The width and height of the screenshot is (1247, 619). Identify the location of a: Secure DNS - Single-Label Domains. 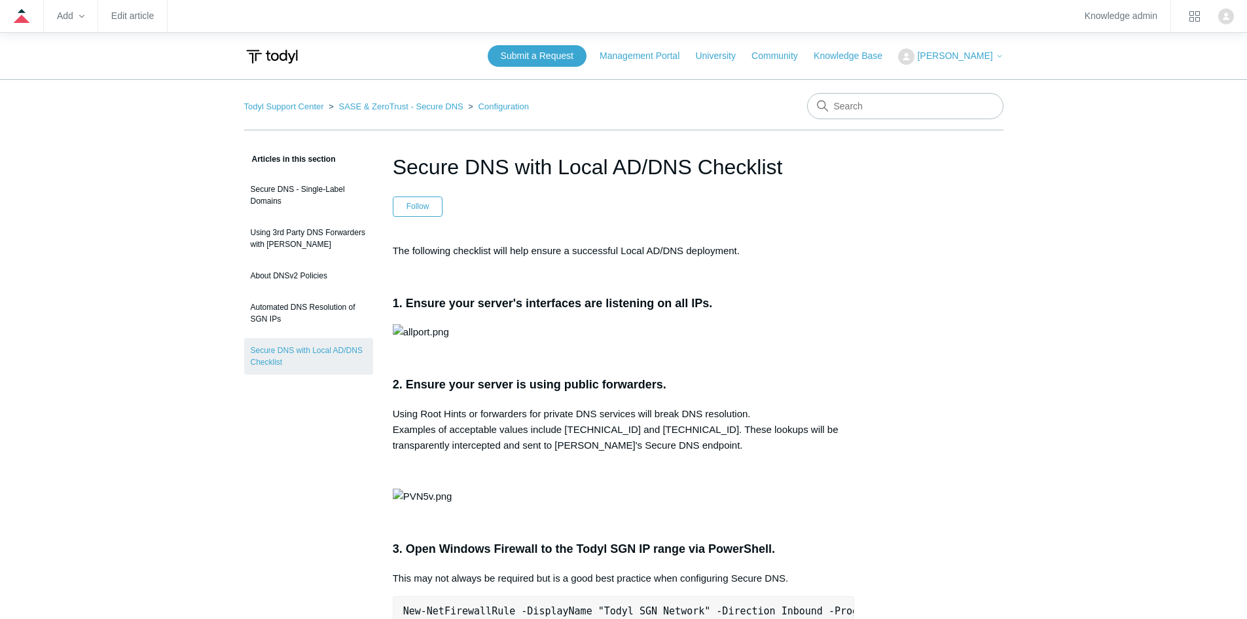
(308, 195).